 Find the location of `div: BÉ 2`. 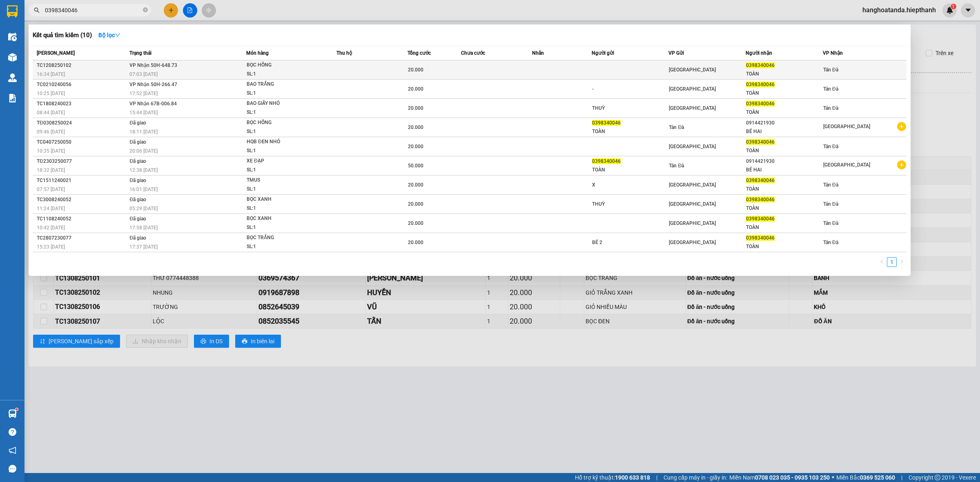

div: BÉ 2 is located at coordinates (630, 243).